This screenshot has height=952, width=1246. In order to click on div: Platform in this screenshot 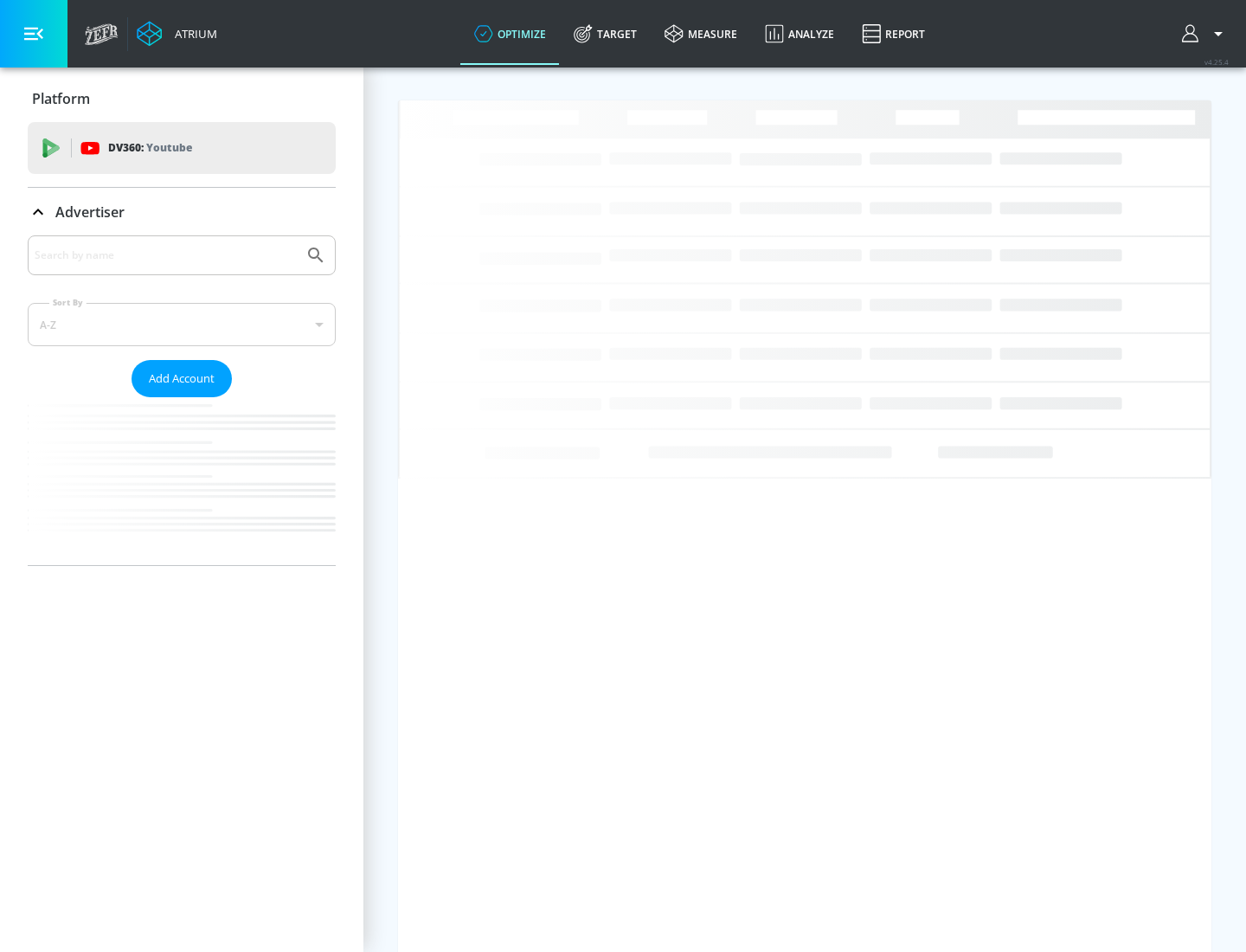, I will do `click(182, 99)`.